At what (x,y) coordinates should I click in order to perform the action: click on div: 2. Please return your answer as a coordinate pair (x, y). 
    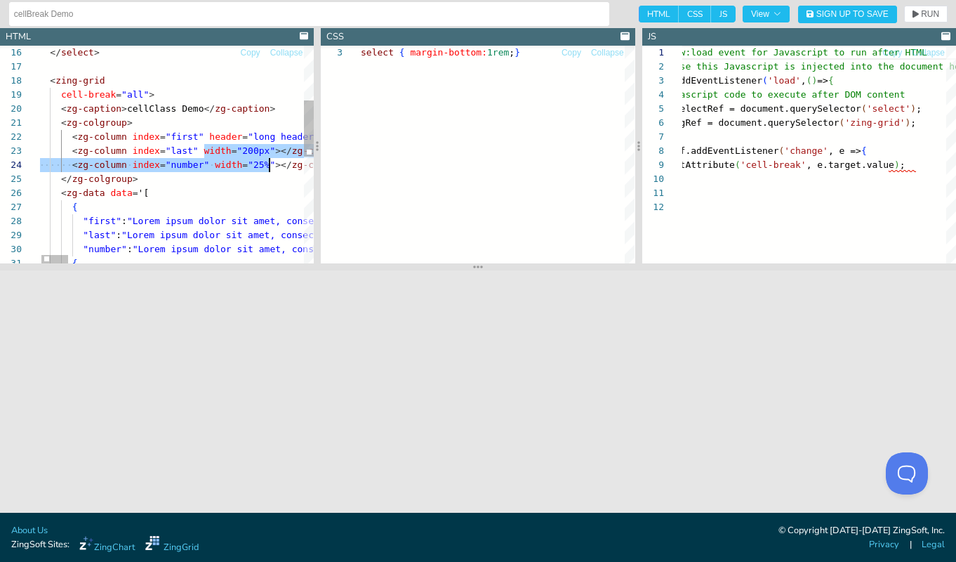
    Looking at the image, I should click on (653, 67).